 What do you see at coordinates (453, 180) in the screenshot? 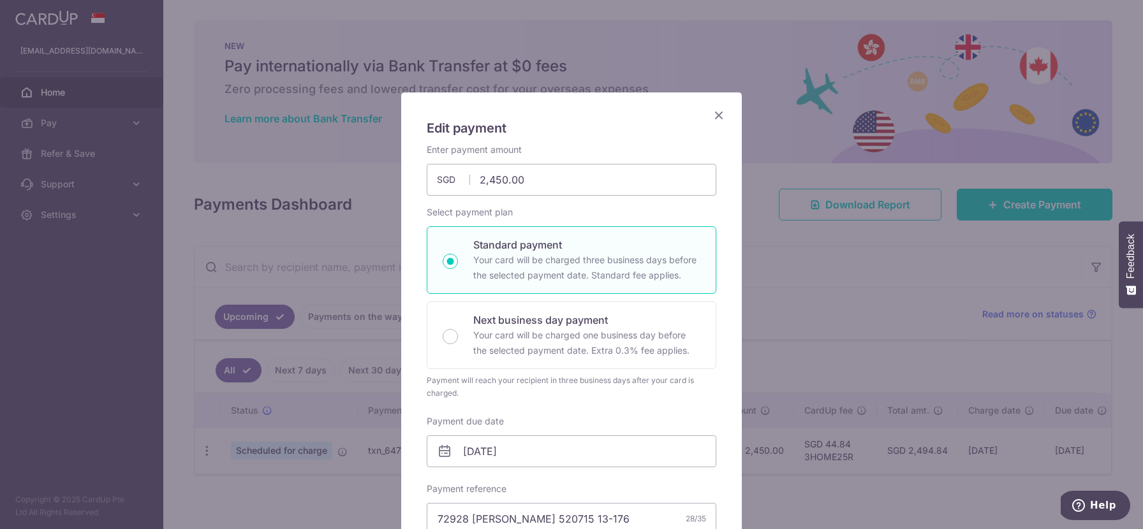
I see `span: SGD` at bounding box center [453, 180].